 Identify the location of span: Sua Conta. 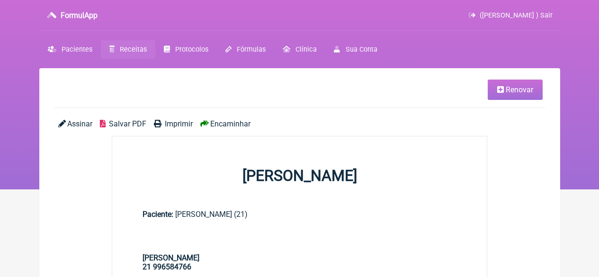
(361, 49).